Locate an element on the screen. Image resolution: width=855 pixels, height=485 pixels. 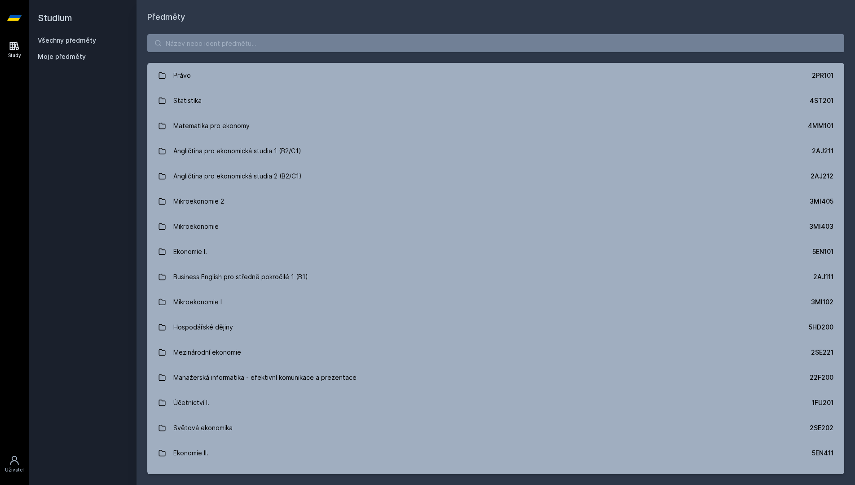
div: 2AJ111 is located at coordinates (824, 277).